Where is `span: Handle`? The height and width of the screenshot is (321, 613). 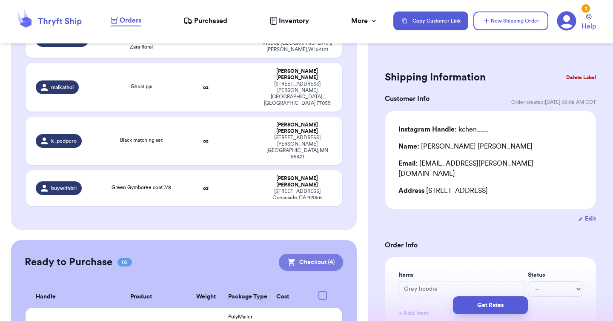
span: Handle is located at coordinates (46, 297).